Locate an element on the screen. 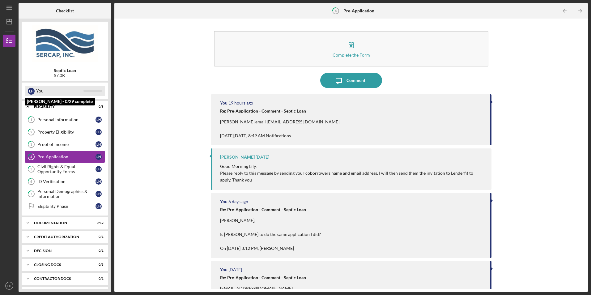  div: Personal Information is located at coordinates (66, 120).